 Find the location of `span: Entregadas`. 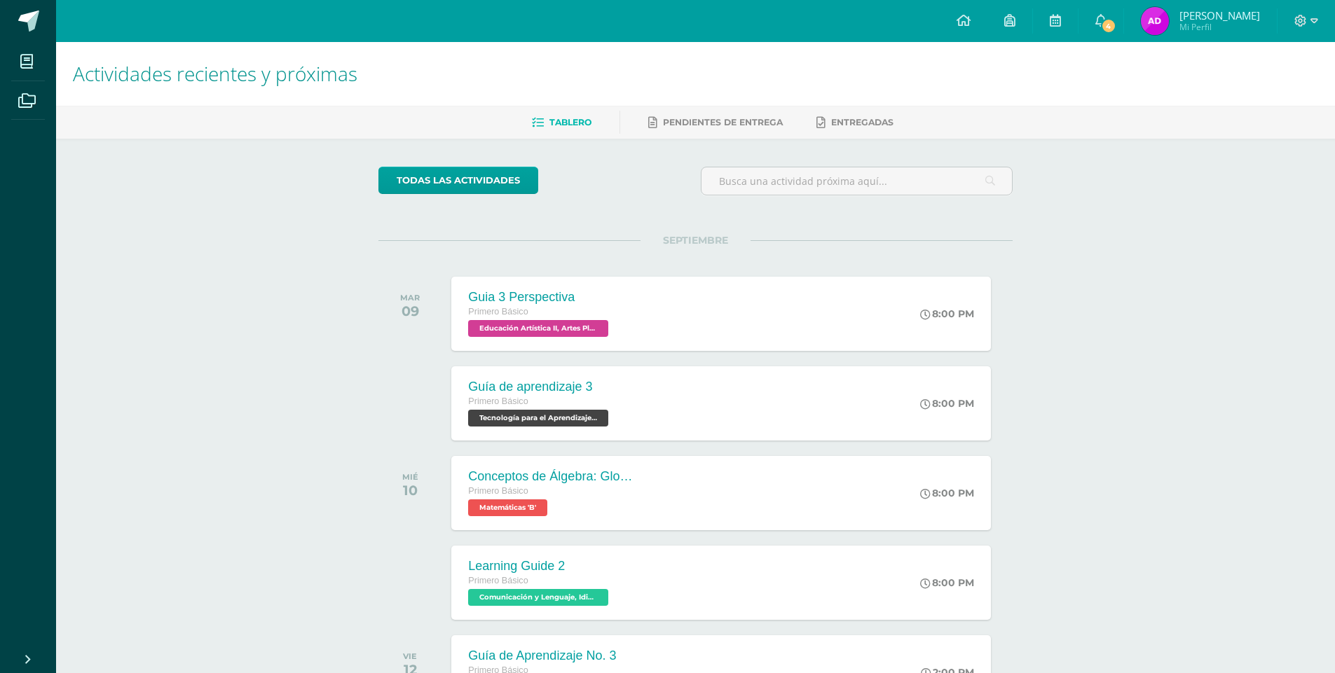

span: Entregadas is located at coordinates (862, 122).